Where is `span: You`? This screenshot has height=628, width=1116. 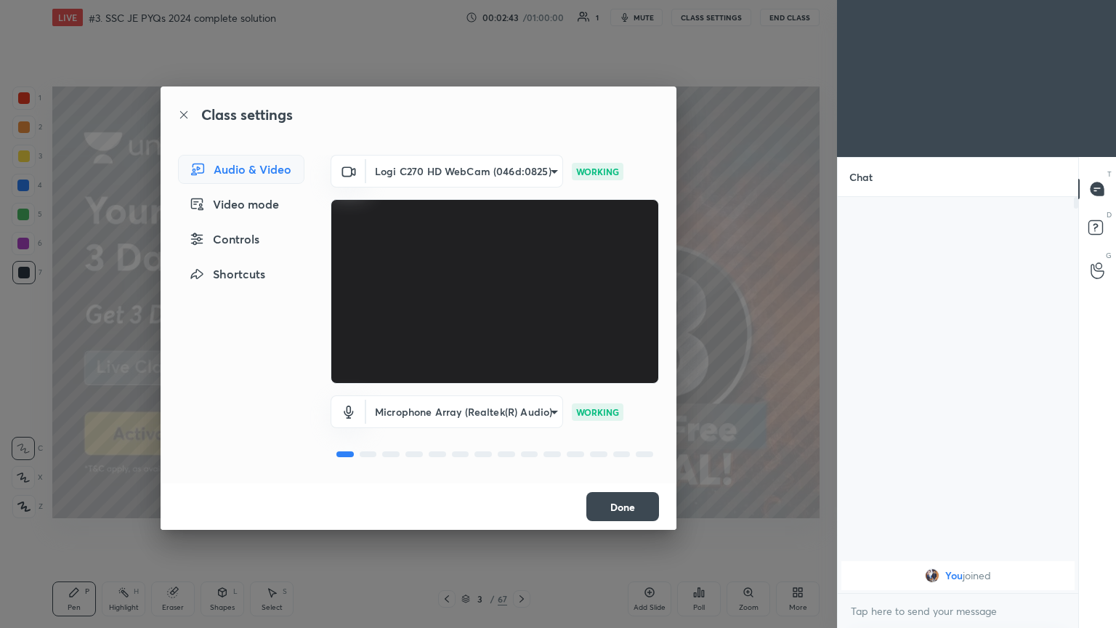 span: You is located at coordinates (954, 575).